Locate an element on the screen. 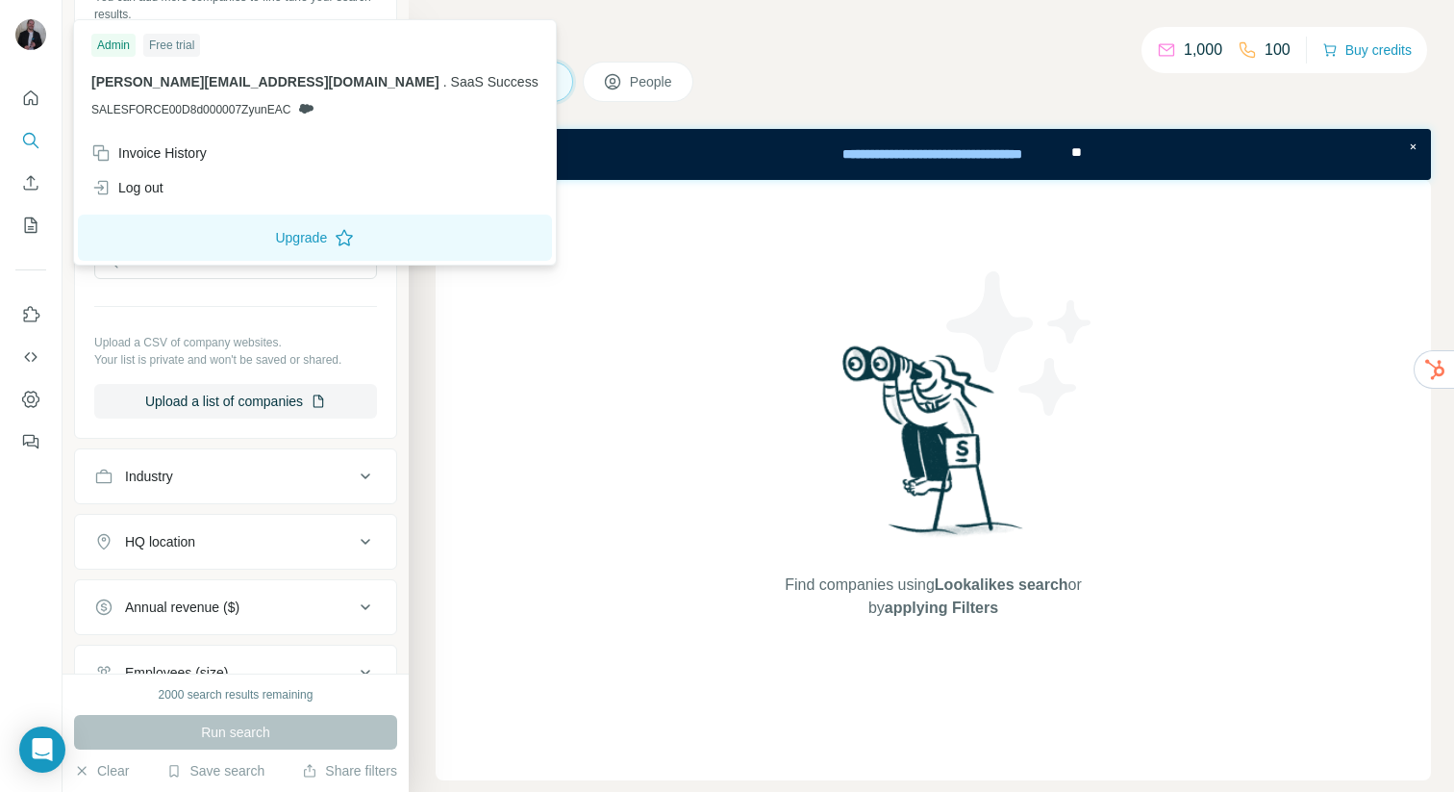 The image size is (1454, 792). img: Avatar is located at coordinates (31, 35).